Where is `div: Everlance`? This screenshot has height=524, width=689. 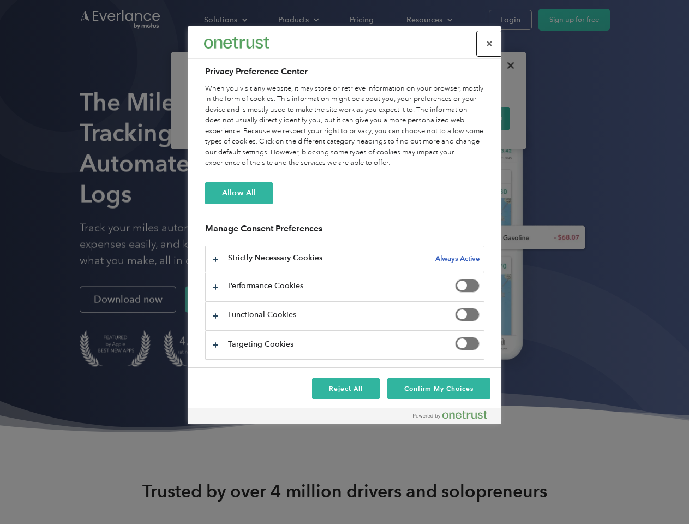 div: Everlance is located at coordinates (237, 43).